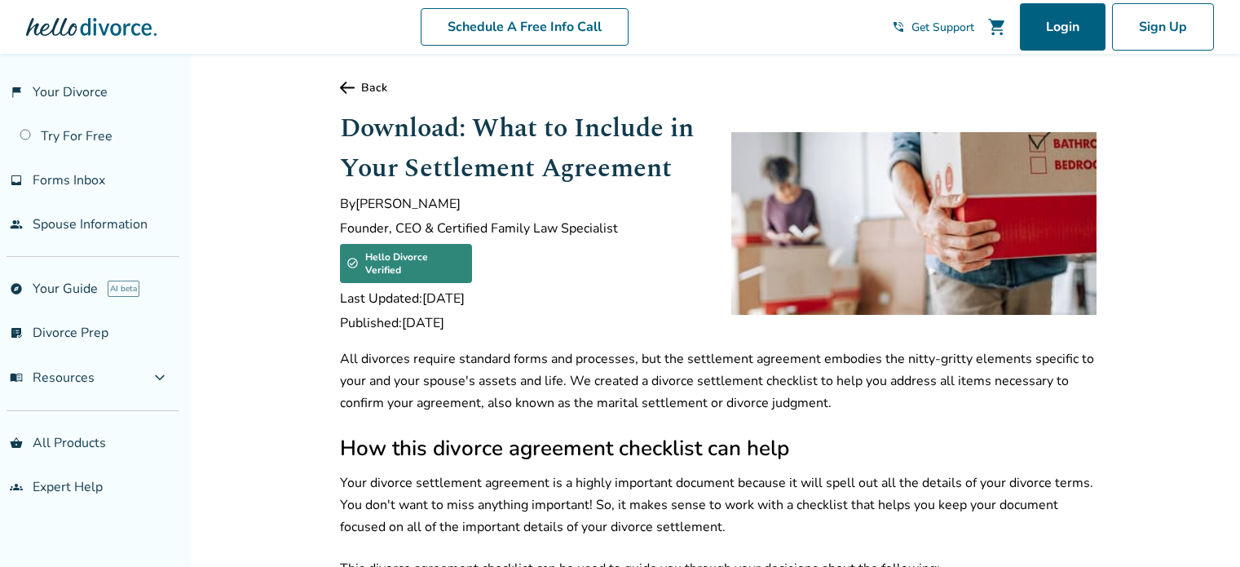 The image size is (1240, 567). Describe the element at coordinates (16, 92) in the screenshot. I see `span: flag_2` at that location.